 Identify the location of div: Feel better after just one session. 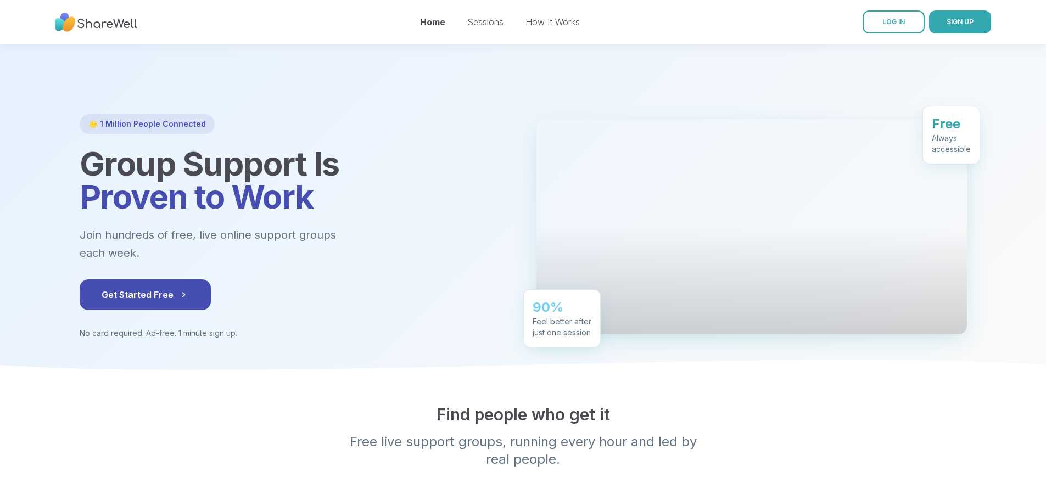
(562, 327).